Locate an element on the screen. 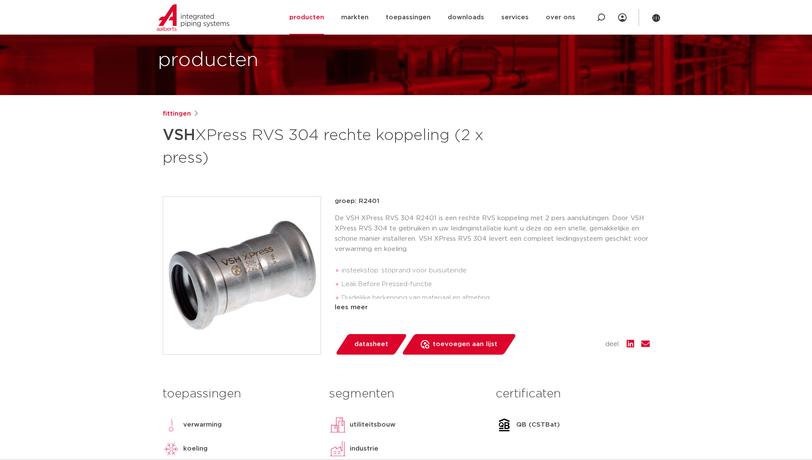 This screenshot has width=812, height=460. h3: certificaten is located at coordinates (572, 394).